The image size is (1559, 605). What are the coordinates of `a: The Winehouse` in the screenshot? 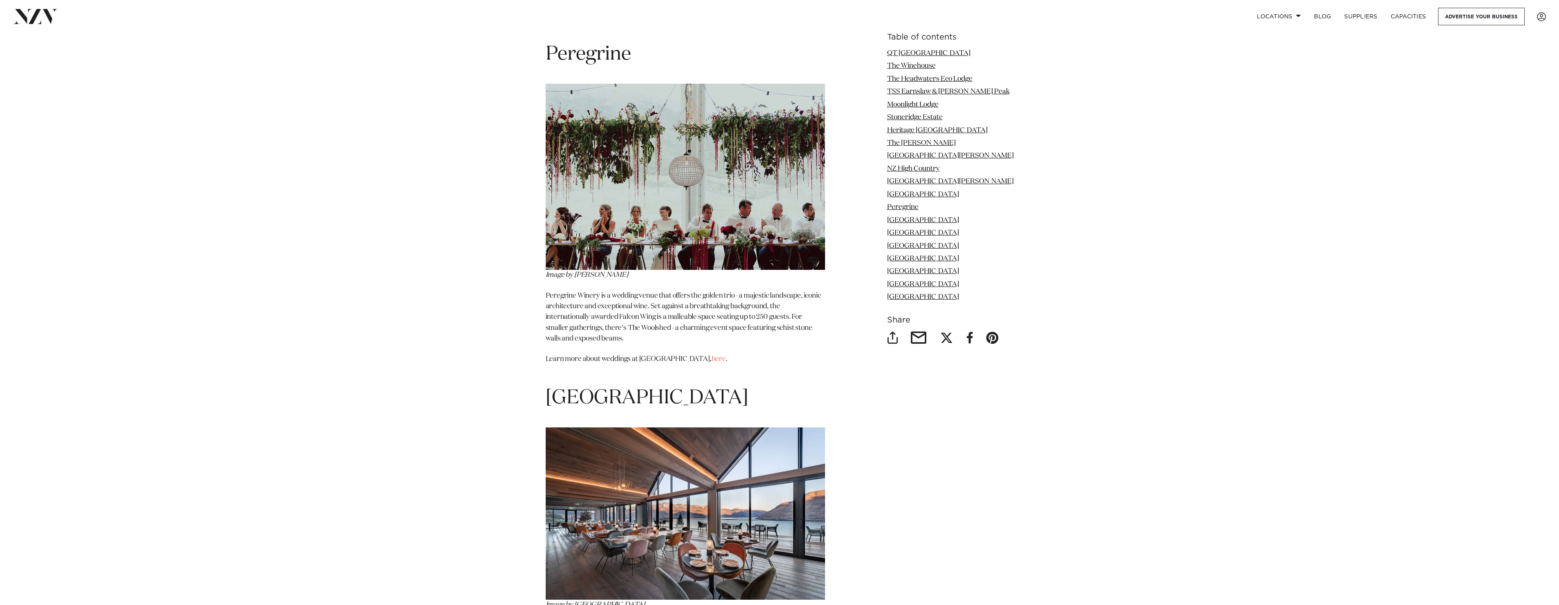 It's located at (911, 66).